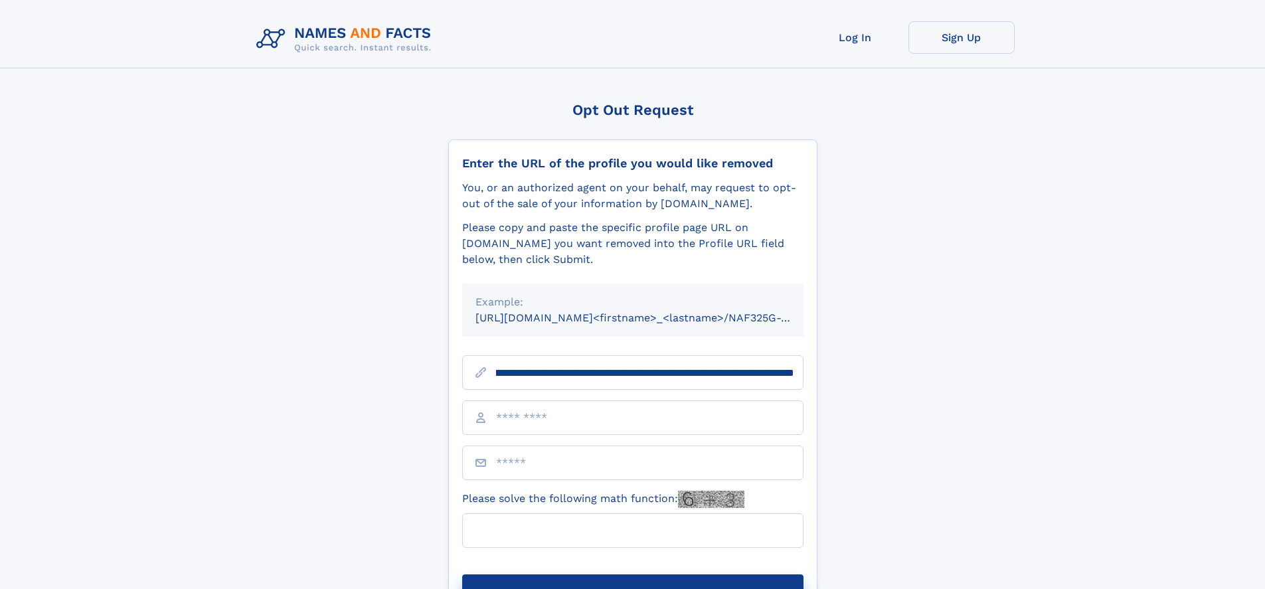  I want to click on img: Logo Names and Facts, so click(347, 39).